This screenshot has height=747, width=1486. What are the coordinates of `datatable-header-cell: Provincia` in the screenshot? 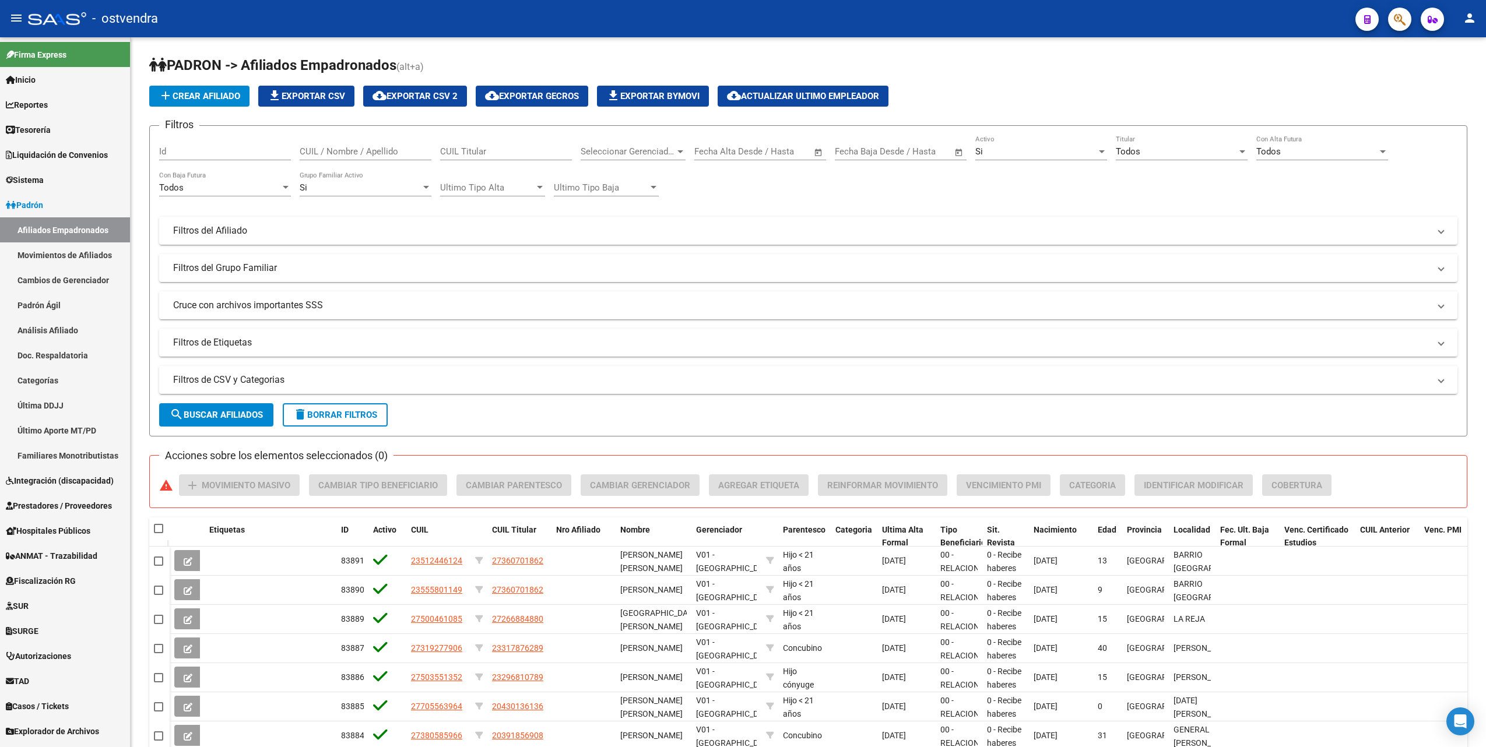 It's located at (1145, 537).